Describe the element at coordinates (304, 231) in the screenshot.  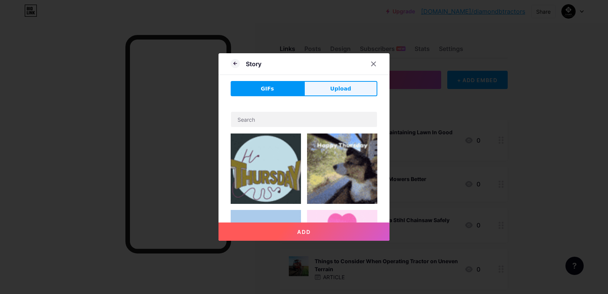
I see `span: Add` at that location.